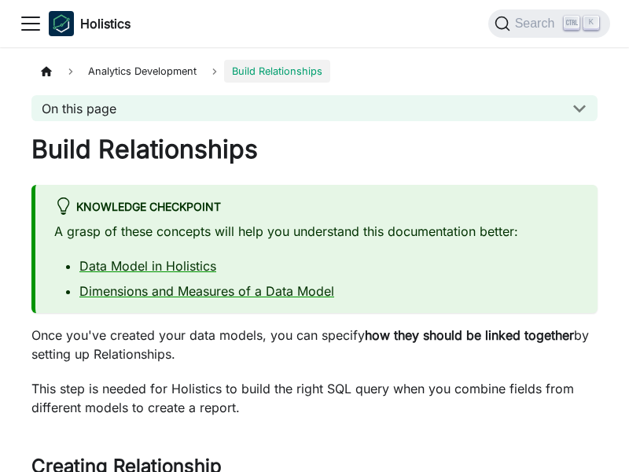  I want to click on img: Holistics, so click(61, 24).